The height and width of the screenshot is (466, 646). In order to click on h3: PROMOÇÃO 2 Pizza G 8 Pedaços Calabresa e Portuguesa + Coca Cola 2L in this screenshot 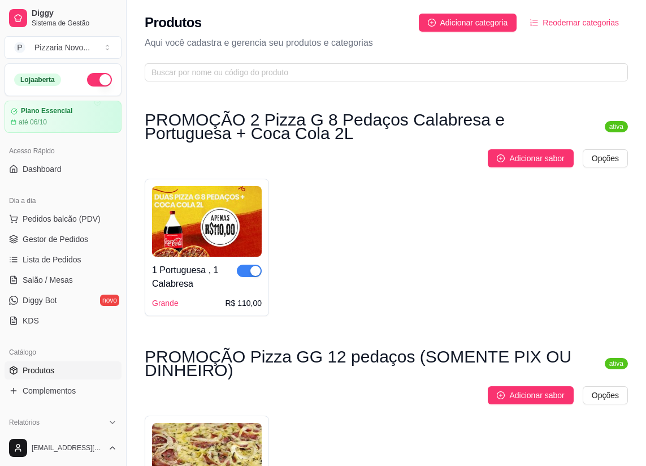, I will do `click(370, 127)`.